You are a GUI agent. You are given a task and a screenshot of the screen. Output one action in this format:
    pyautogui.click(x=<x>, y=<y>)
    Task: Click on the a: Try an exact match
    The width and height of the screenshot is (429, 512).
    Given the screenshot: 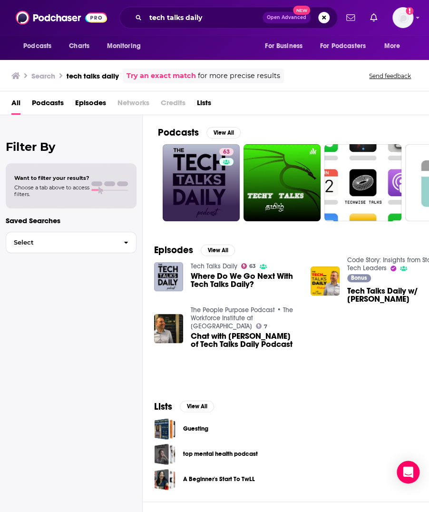 What is the action you would take?
    pyautogui.click(x=161, y=76)
    